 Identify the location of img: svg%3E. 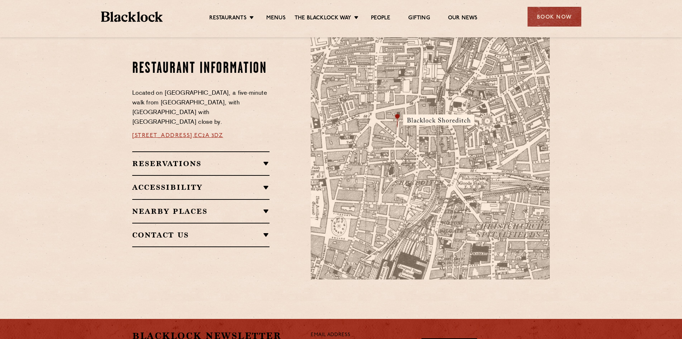
(523, 246).